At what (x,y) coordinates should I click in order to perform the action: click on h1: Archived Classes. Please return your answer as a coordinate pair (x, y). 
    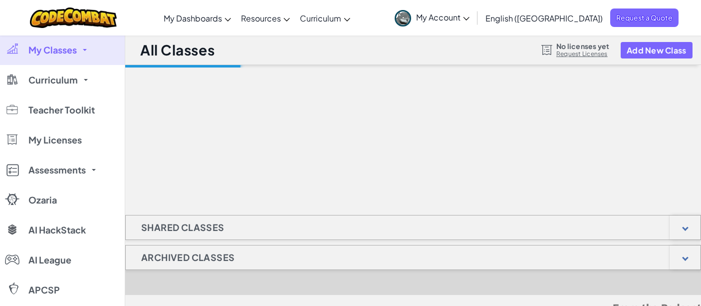
    Looking at the image, I should click on (188, 257).